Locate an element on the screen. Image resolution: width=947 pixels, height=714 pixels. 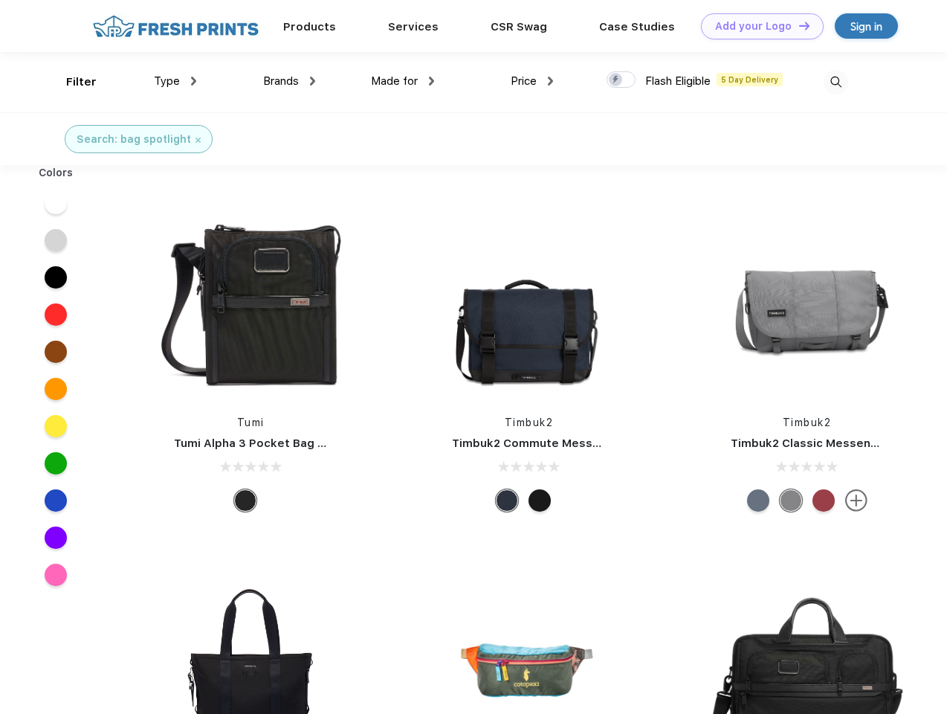
span: 5 Day Delivery is located at coordinates (749, 80).